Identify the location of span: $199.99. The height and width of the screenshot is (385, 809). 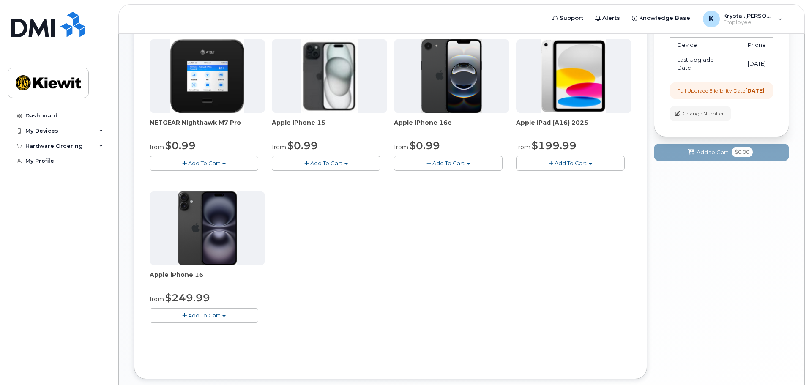
(554, 145).